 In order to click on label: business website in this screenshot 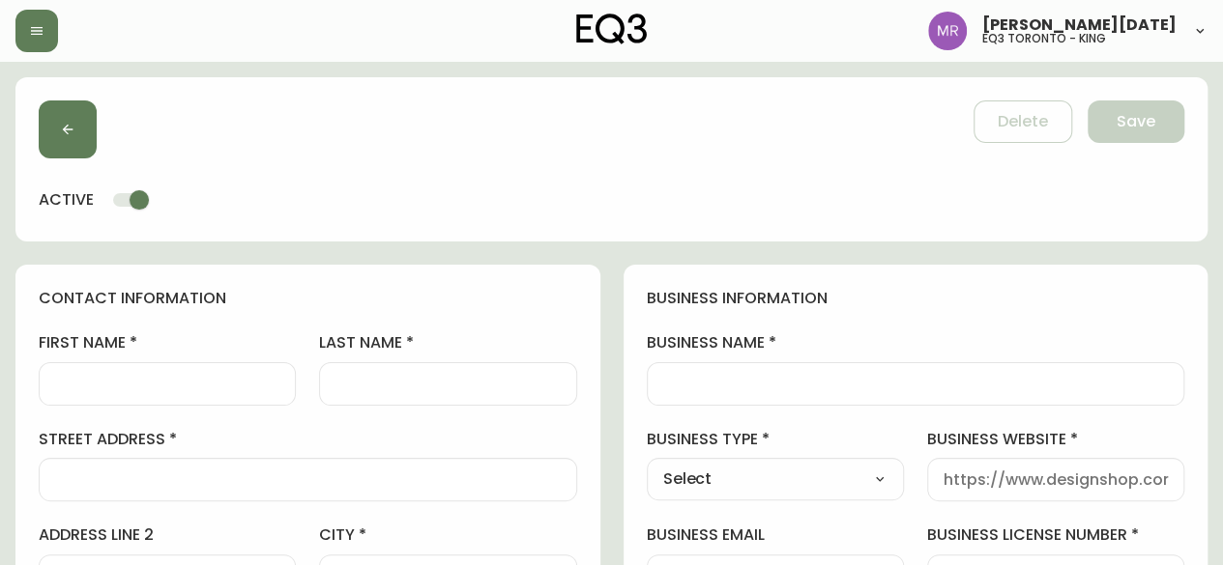, I will do `click(1055, 440)`.